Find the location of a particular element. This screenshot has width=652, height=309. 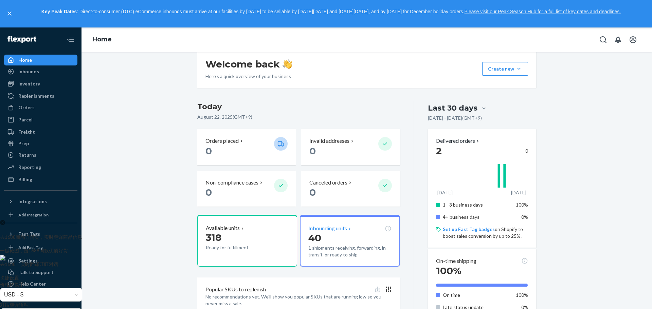

div: Add Integration is located at coordinates (33, 215).